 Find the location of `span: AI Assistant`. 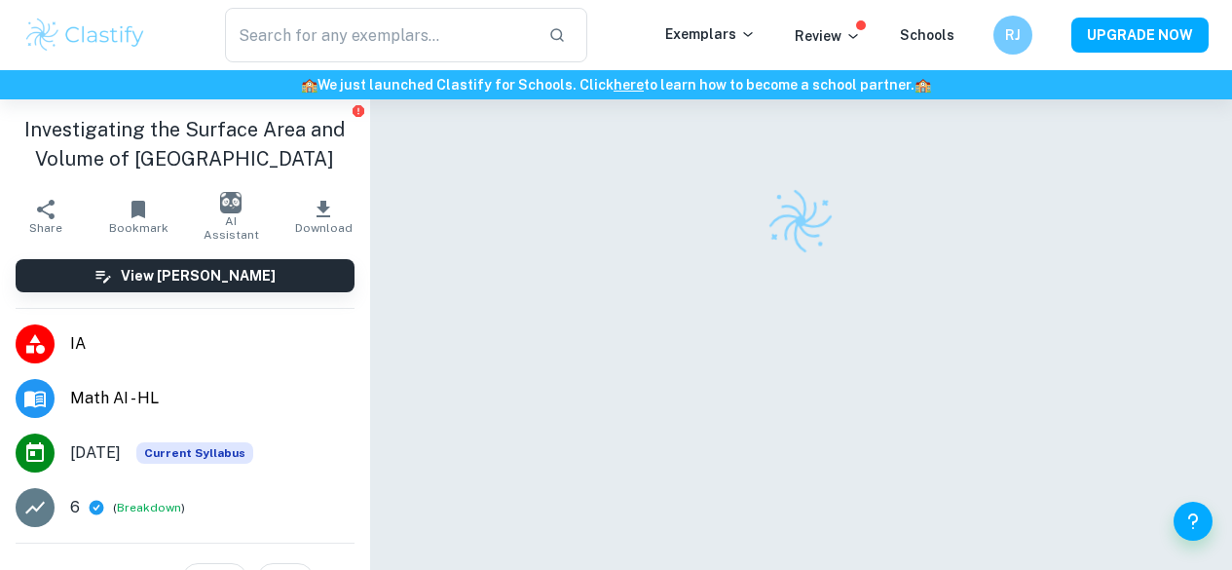

span: AI Assistant is located at coordinates (231, 228).